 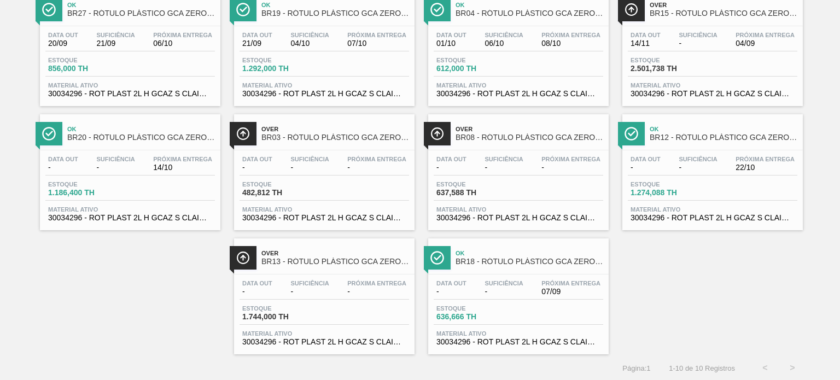 I want to click on span: 07/10, so click(x=377, y=43).